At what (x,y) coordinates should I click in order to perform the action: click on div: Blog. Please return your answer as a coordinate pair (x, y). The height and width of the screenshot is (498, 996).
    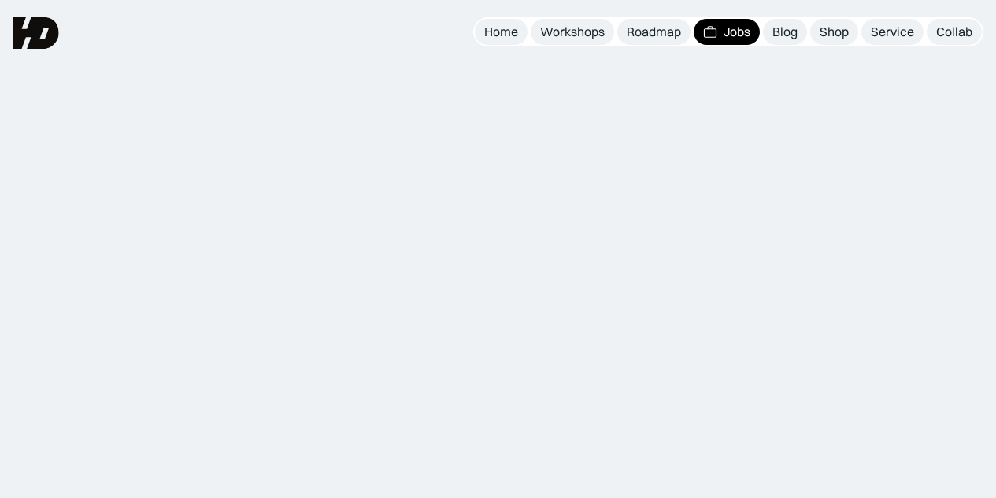
    Looking at the image, I should click on (785, 31).